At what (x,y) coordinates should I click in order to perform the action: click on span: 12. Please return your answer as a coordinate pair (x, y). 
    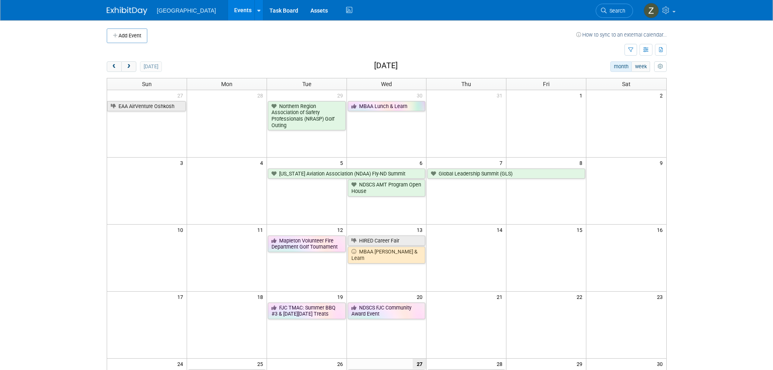
    Looking at the image, I should click on (341, 229).